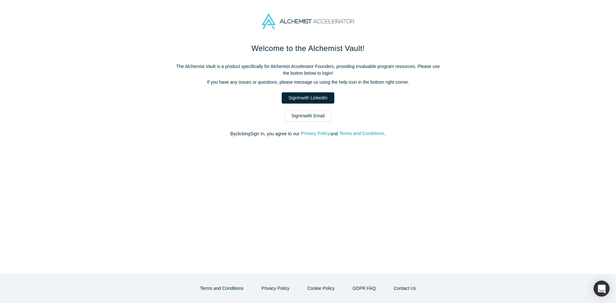 Image resolution: width=616 pixels, height=303 pixels. What do you see at coordinates (308, 82) in the screenshot?
I see `p: If you have any issues or questions, please message us using the help icon in the bottom right co...` at bounding box center [308, 82].